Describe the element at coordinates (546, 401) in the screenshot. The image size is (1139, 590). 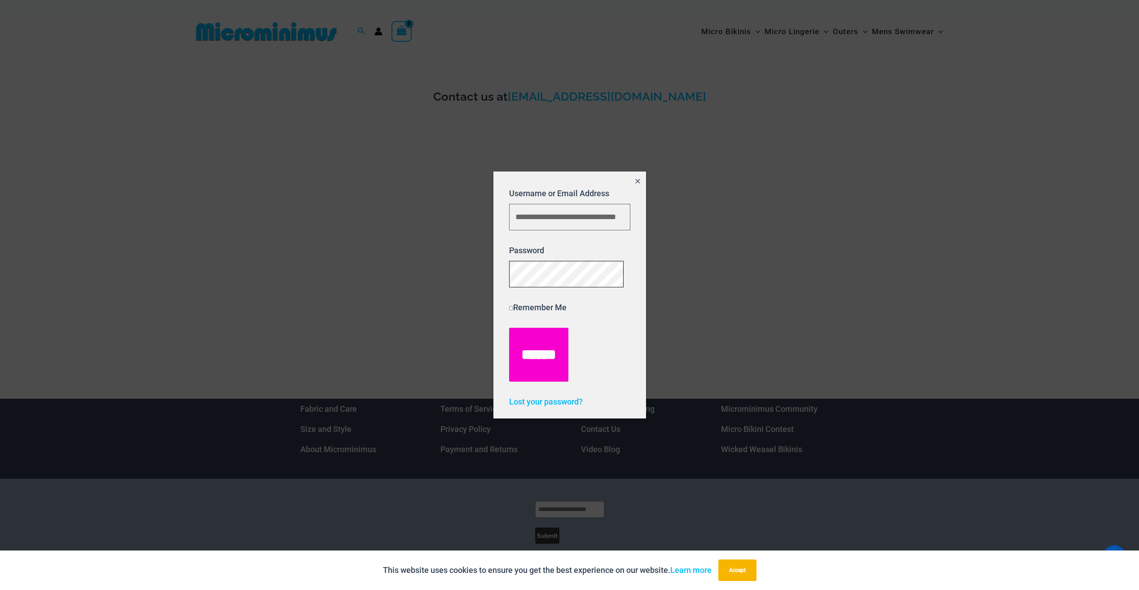
I see `a: Lost your password?` at that location.